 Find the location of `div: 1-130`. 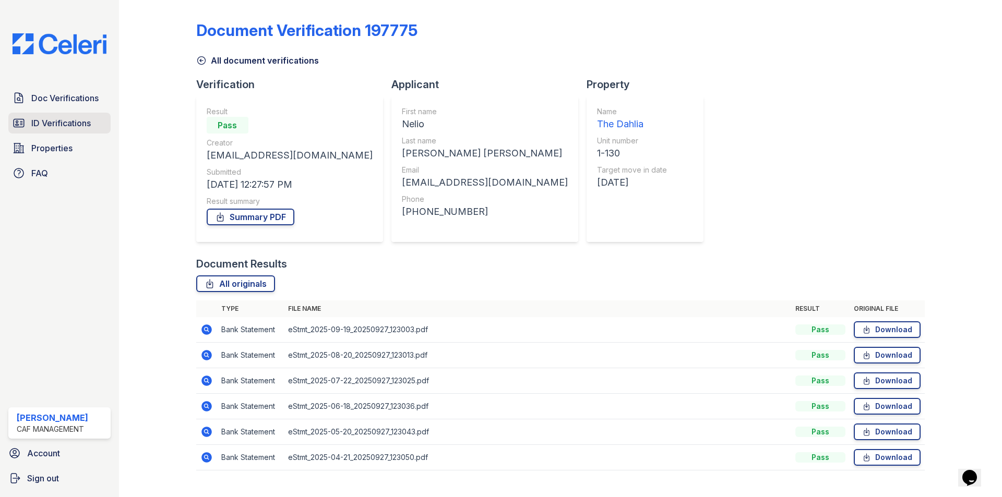

div: 1-130 is located at coordinates (632, 153).